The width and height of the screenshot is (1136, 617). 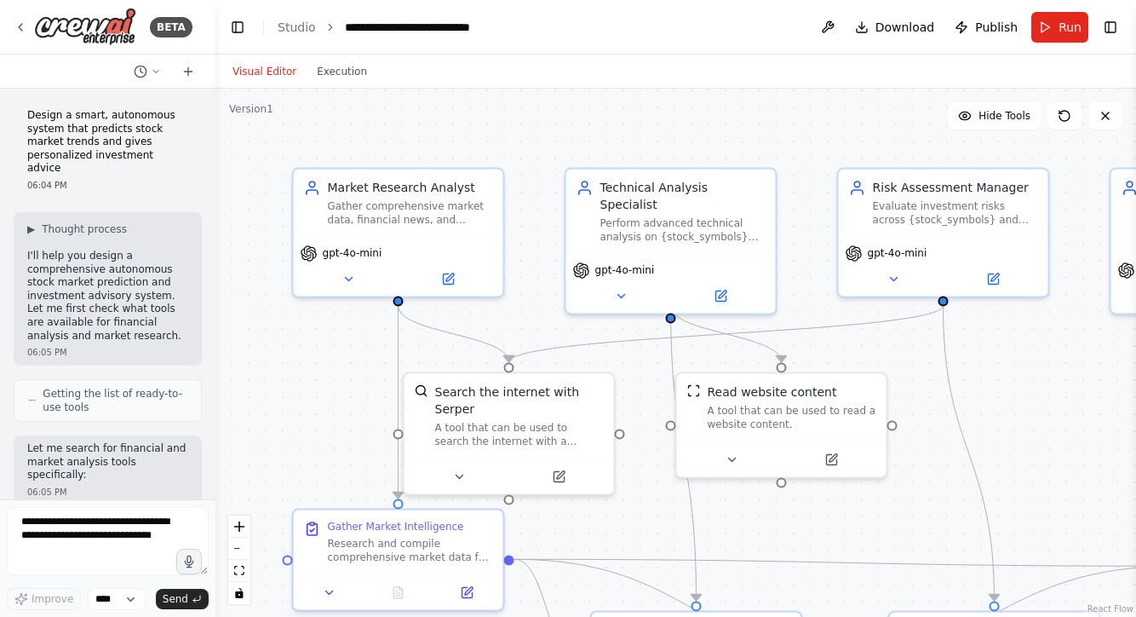 What do you see at coordinates (1059, 27) in the screenshot?
I see `button: Run` at bounding box center [1059, 27].